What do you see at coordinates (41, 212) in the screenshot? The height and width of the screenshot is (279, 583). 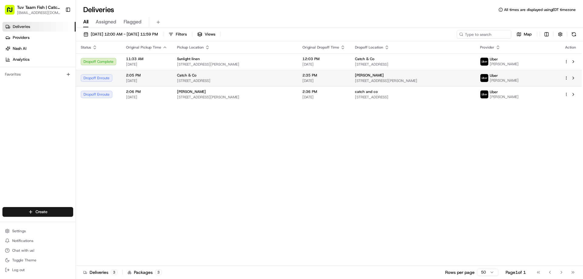 I see `span: Create` at bounding box center [41, 212].